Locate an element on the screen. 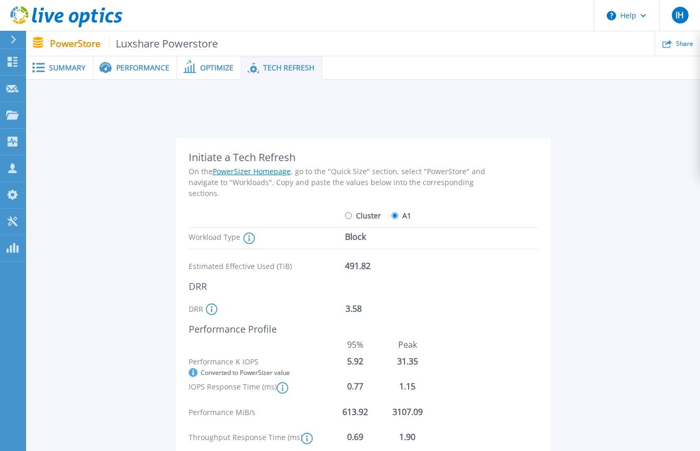  p: PowerStore is located at coordinates (134, 43).